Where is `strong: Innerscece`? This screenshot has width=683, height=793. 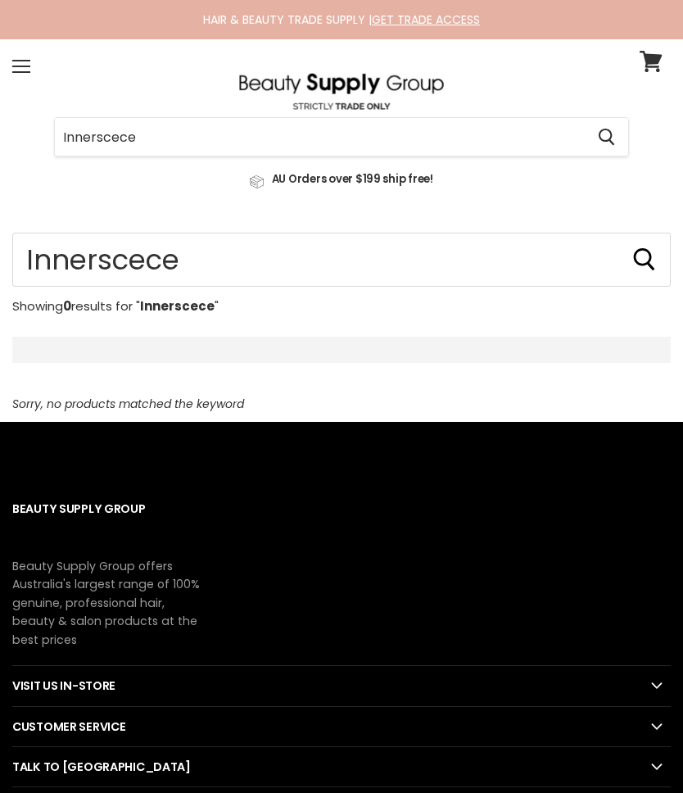 strong: Innerscece is located at coordinates (177, 306).